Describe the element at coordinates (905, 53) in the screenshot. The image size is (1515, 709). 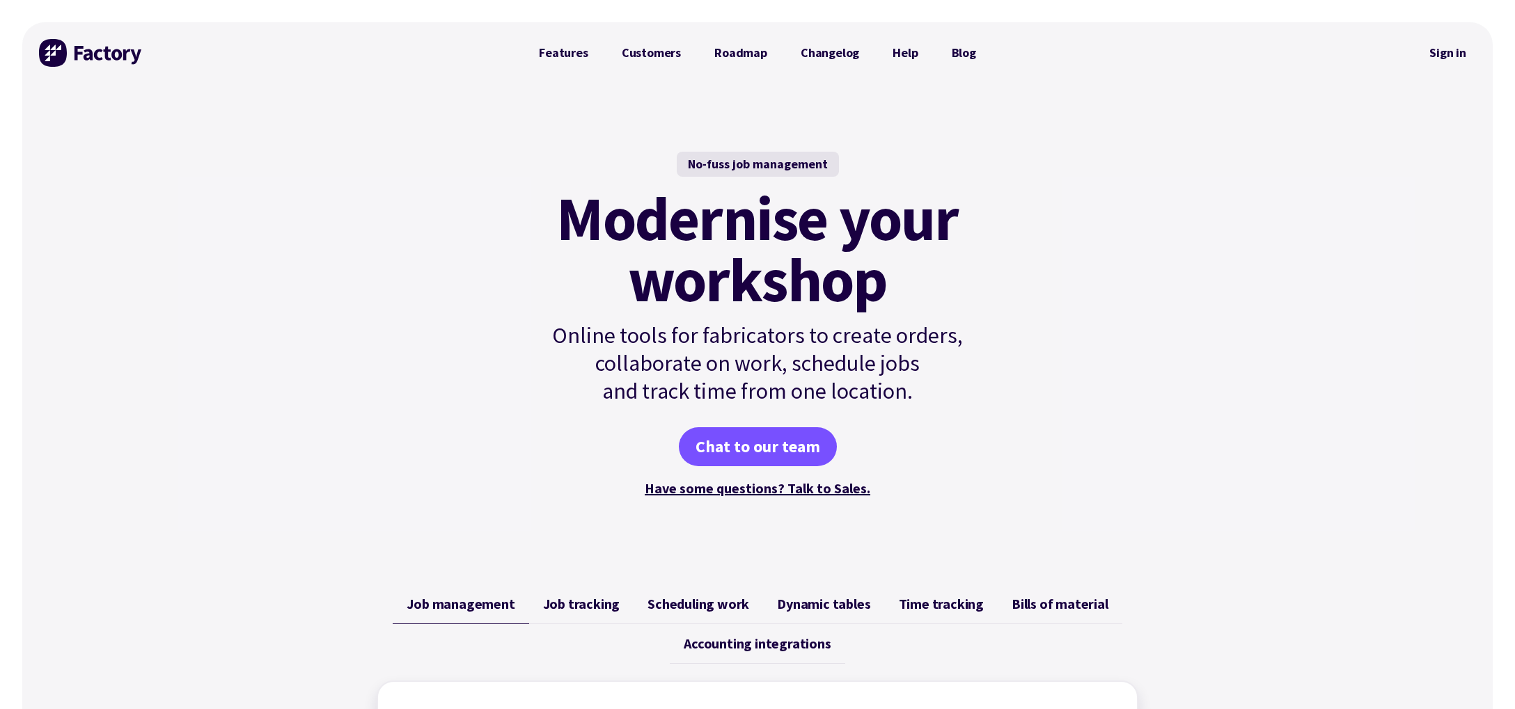
I see `a: Help` at that location.